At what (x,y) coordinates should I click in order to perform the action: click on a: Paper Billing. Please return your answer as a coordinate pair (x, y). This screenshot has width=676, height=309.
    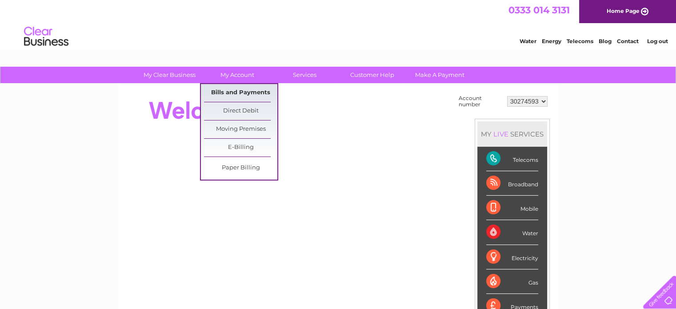
    Looking at the image, I should click on (240, 168).